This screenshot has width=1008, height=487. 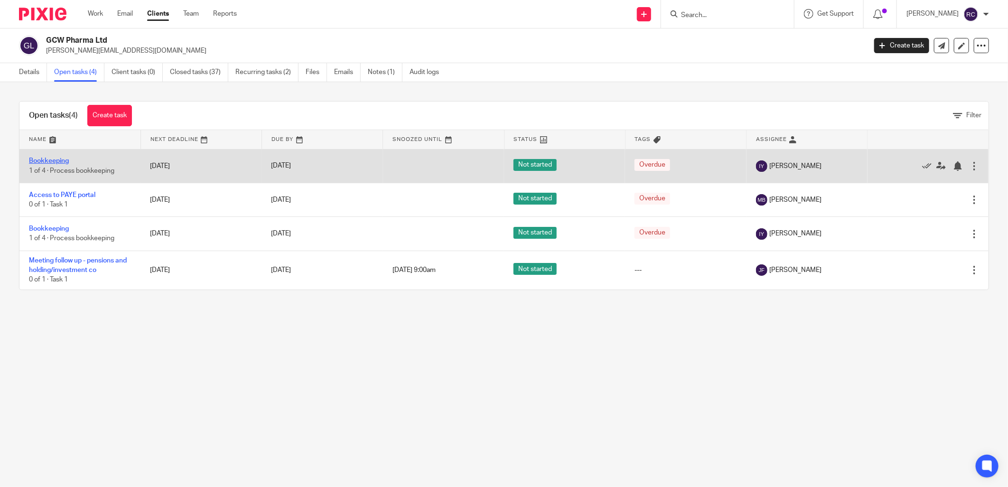 I want to click on h2: GCW Pharma Ltd, so click(x=371, y=40).